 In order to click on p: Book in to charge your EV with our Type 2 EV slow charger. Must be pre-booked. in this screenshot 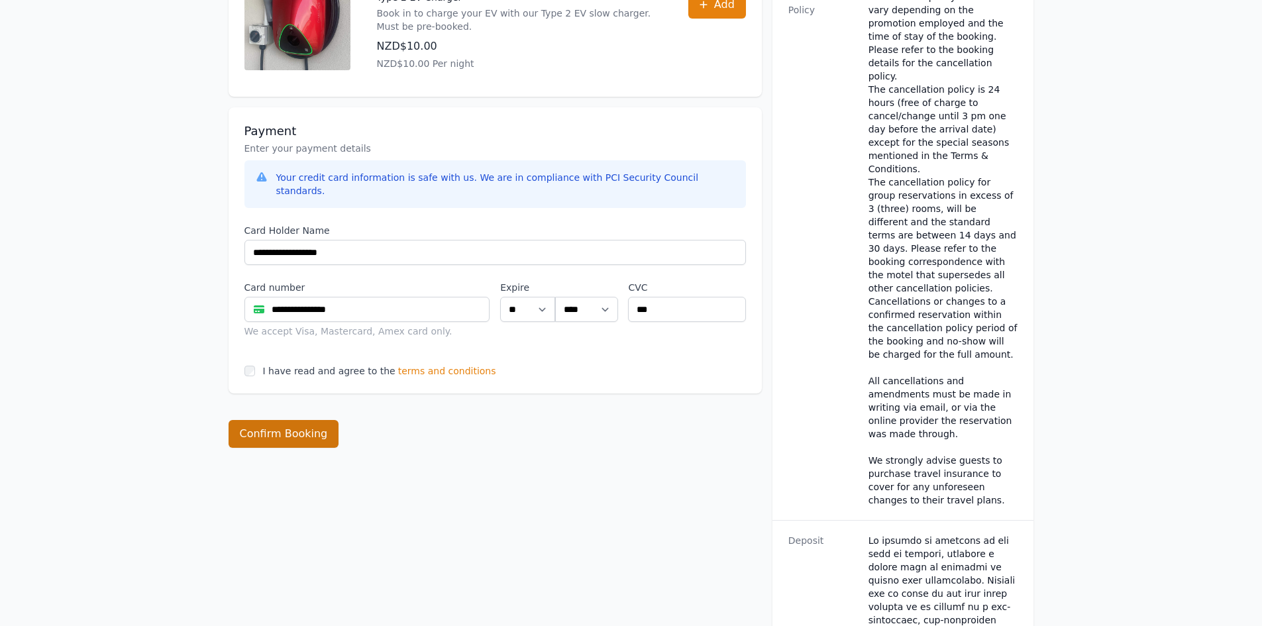, I will do `click(519, 20)`.